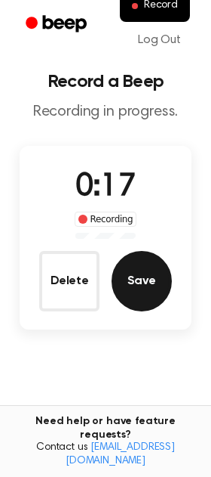 This screenshot has height=477, width=211. Describe the element at coordinates (57, 24) in the screenshot. I see `a: Beep` at that location.